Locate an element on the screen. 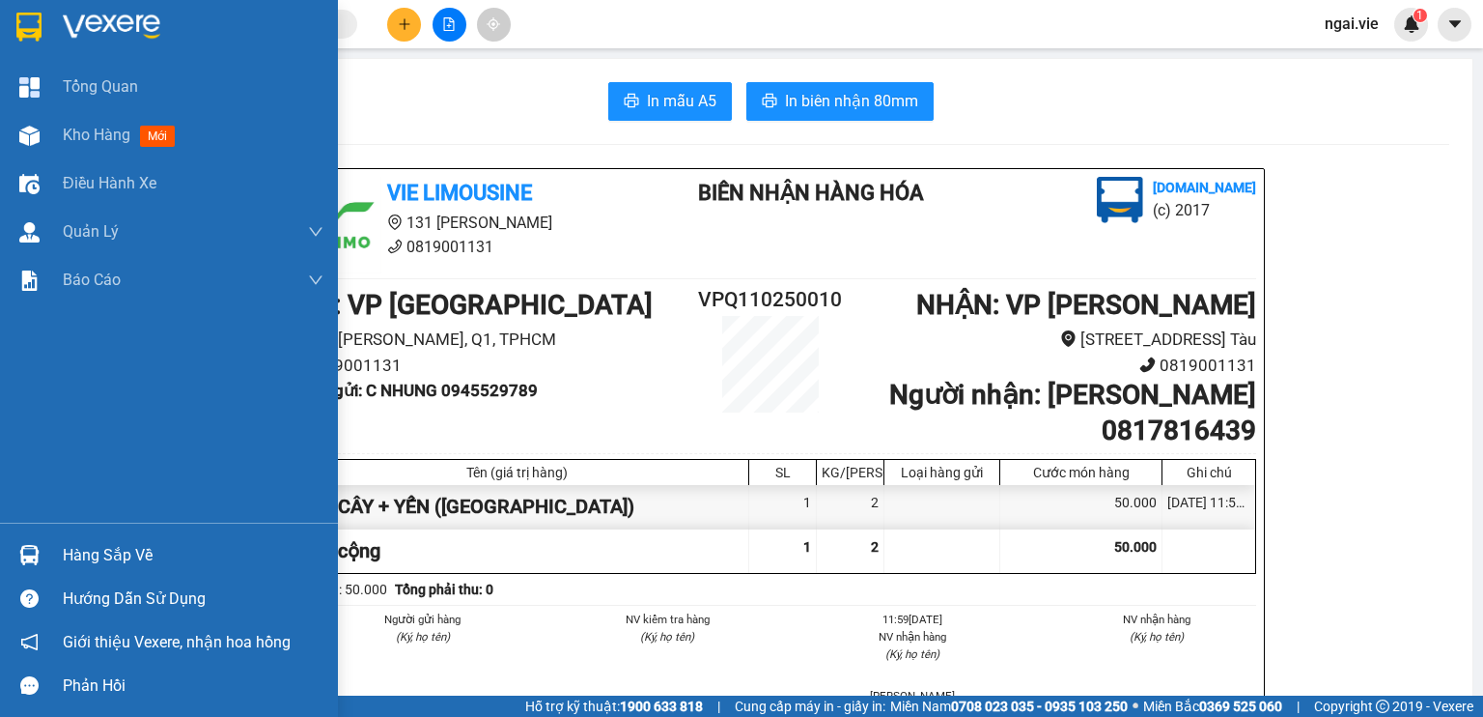 This screenshot has width=1483, height=717. span: Báo cáo is located at coordinates (92, 279).